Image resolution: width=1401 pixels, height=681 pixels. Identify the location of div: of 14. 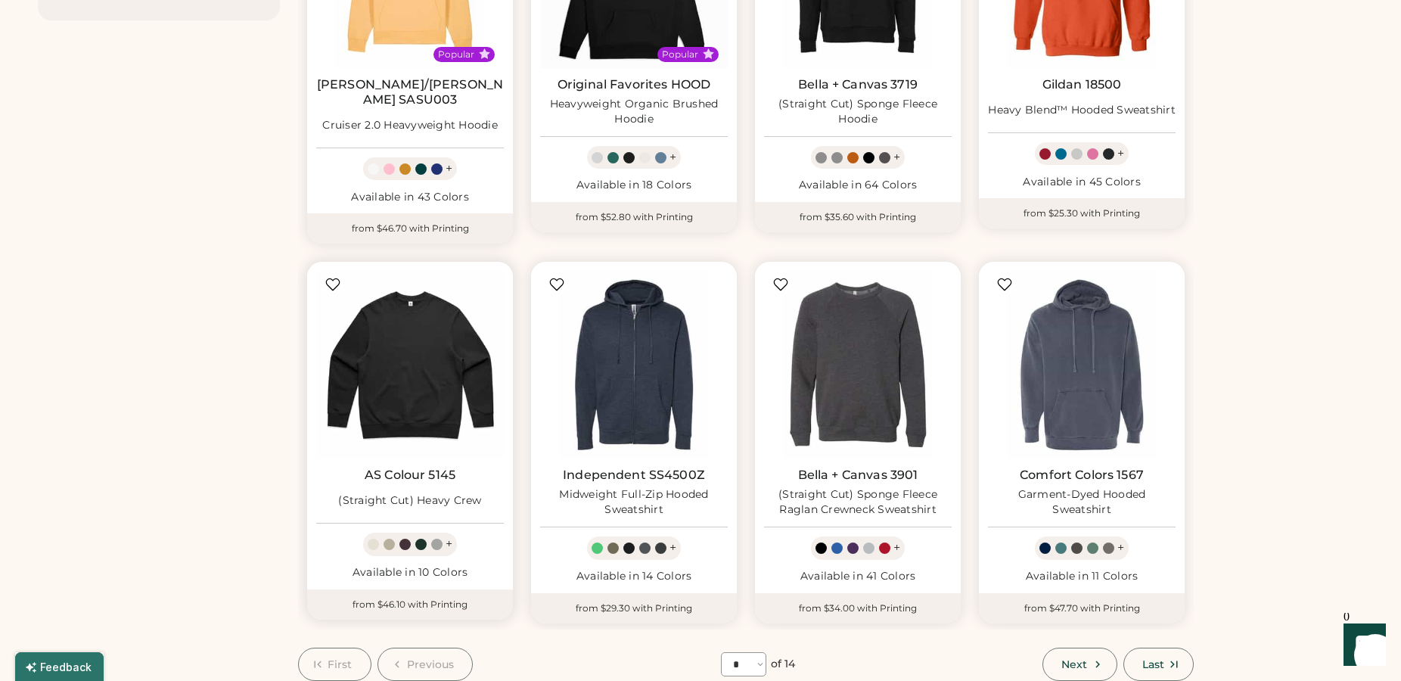
(783, 664).